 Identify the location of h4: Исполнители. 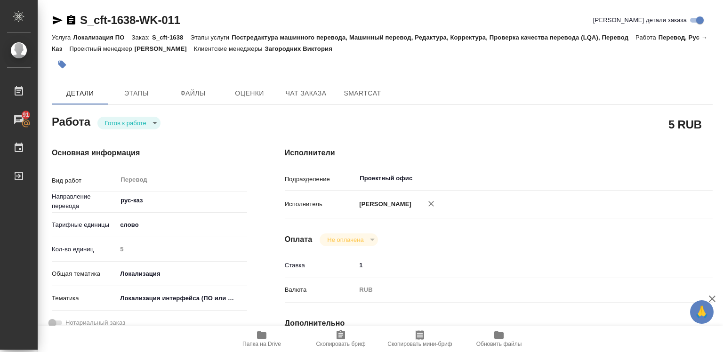
(498, 153).